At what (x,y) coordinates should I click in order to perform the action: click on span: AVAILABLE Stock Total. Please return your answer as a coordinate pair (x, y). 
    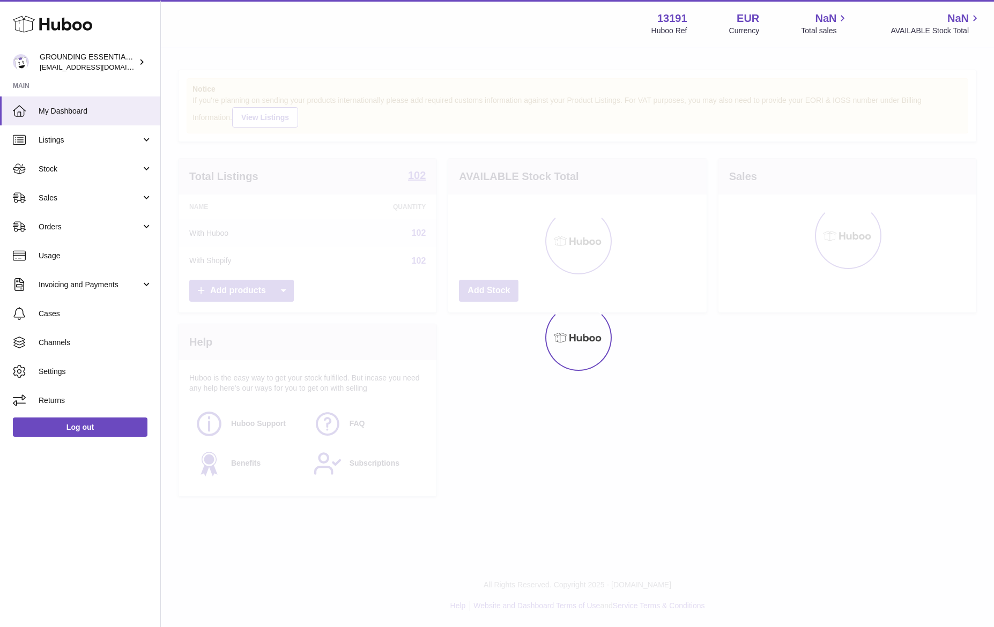
    Looking at the image, I should click on (935, 31).